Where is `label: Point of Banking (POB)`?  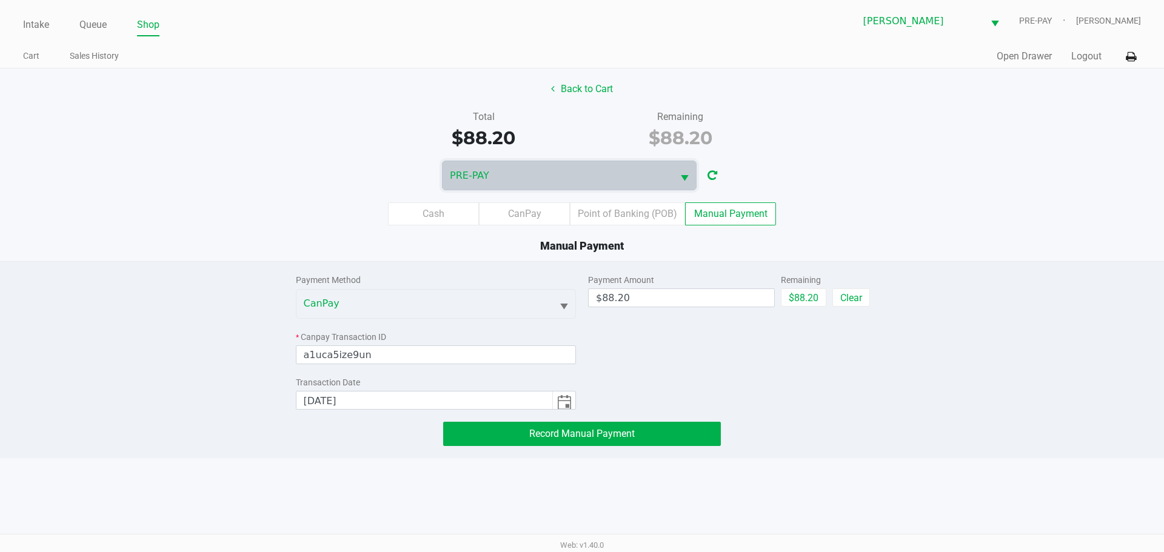 label: Point of Banking (POB) is located at coordinates (627, 214).